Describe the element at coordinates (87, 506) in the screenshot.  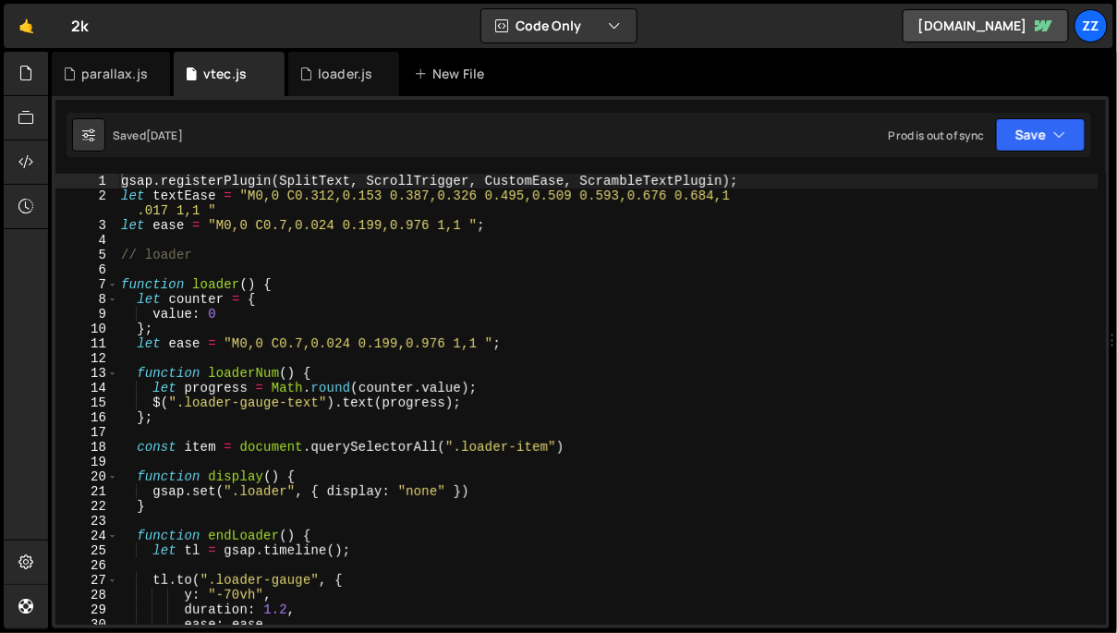
I see `div: 22` at that location.